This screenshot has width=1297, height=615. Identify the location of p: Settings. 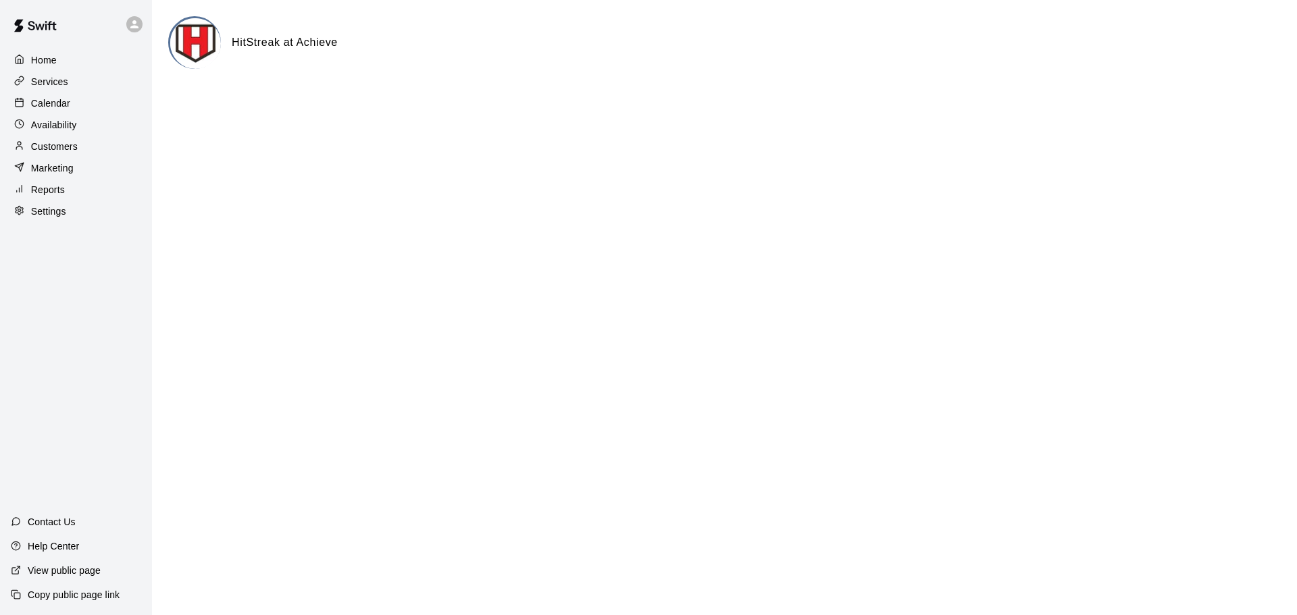
(49, 211).